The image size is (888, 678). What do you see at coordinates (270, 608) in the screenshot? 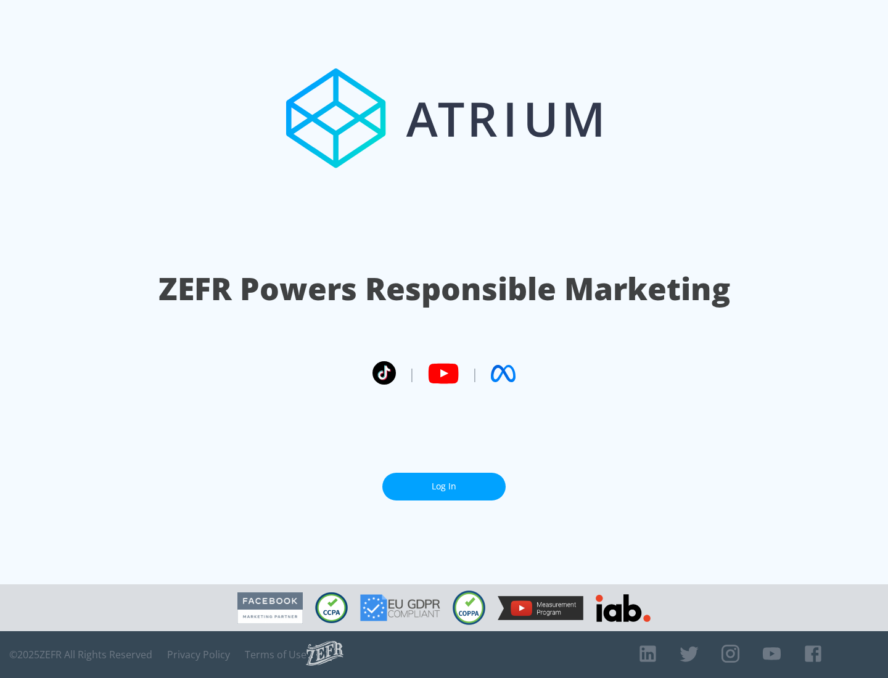
I see `img: Facebook Marketing Partner` at bounding box center [270, 608].